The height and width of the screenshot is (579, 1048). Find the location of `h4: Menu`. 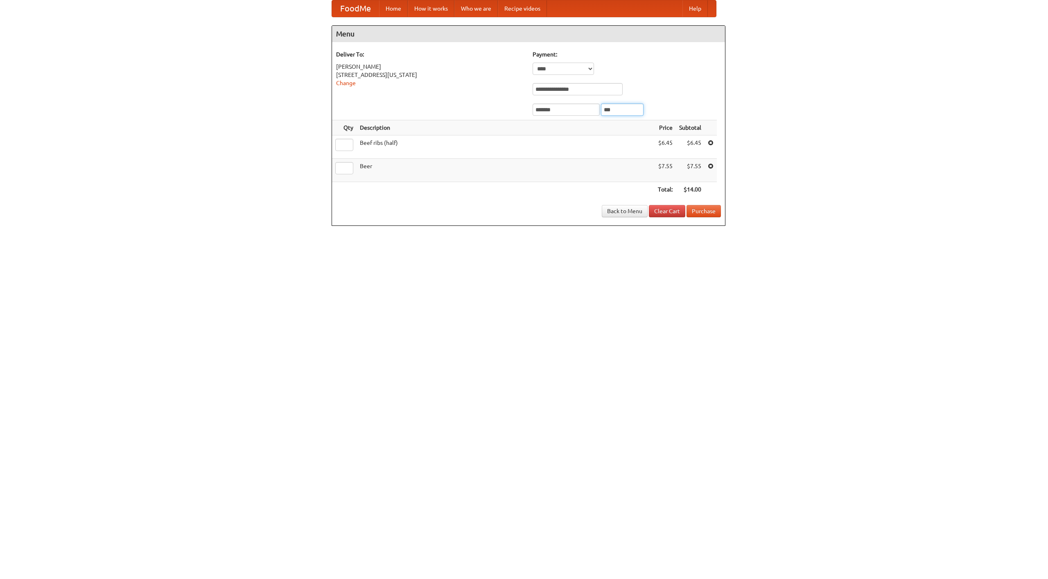

h4: Menu is located at coordinates (529, 34).